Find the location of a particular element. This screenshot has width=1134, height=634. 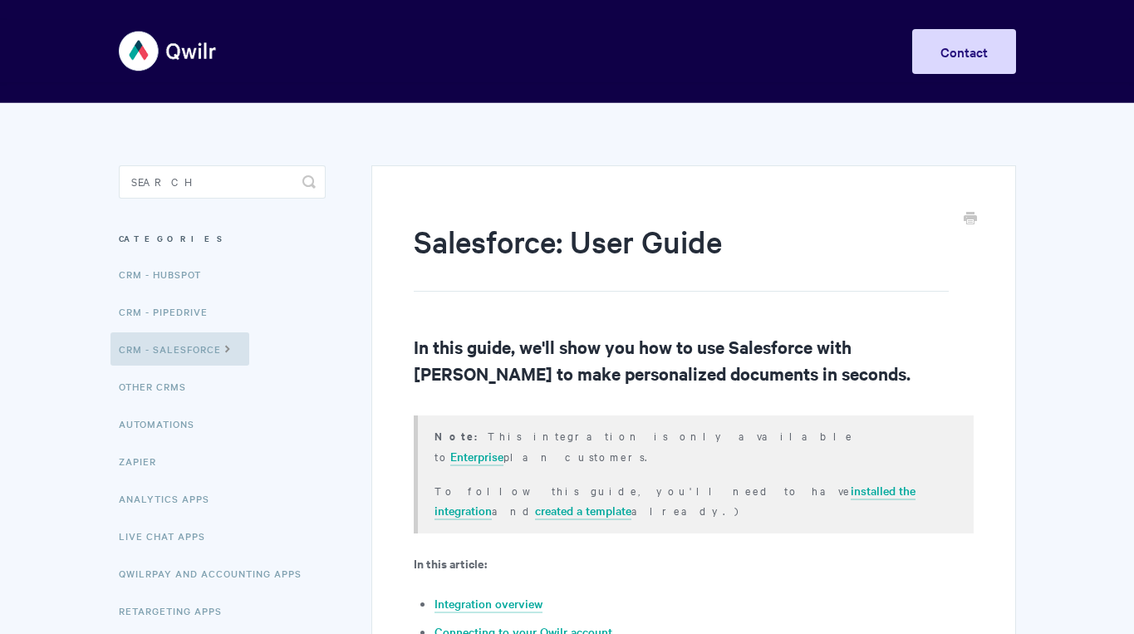

img: Qwilr Help Center is located at coordinates (168, 51).